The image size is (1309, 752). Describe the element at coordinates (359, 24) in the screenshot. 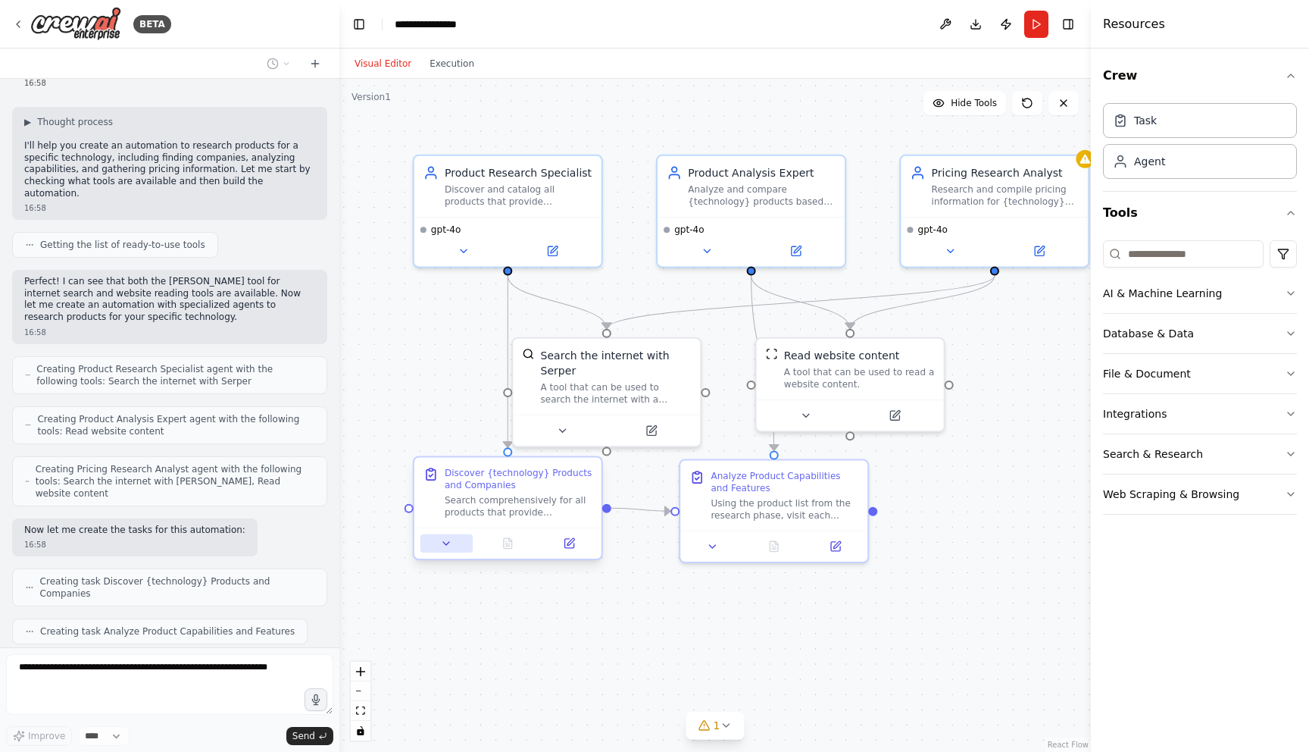

I see `button: Hide left sidebar` at that location.